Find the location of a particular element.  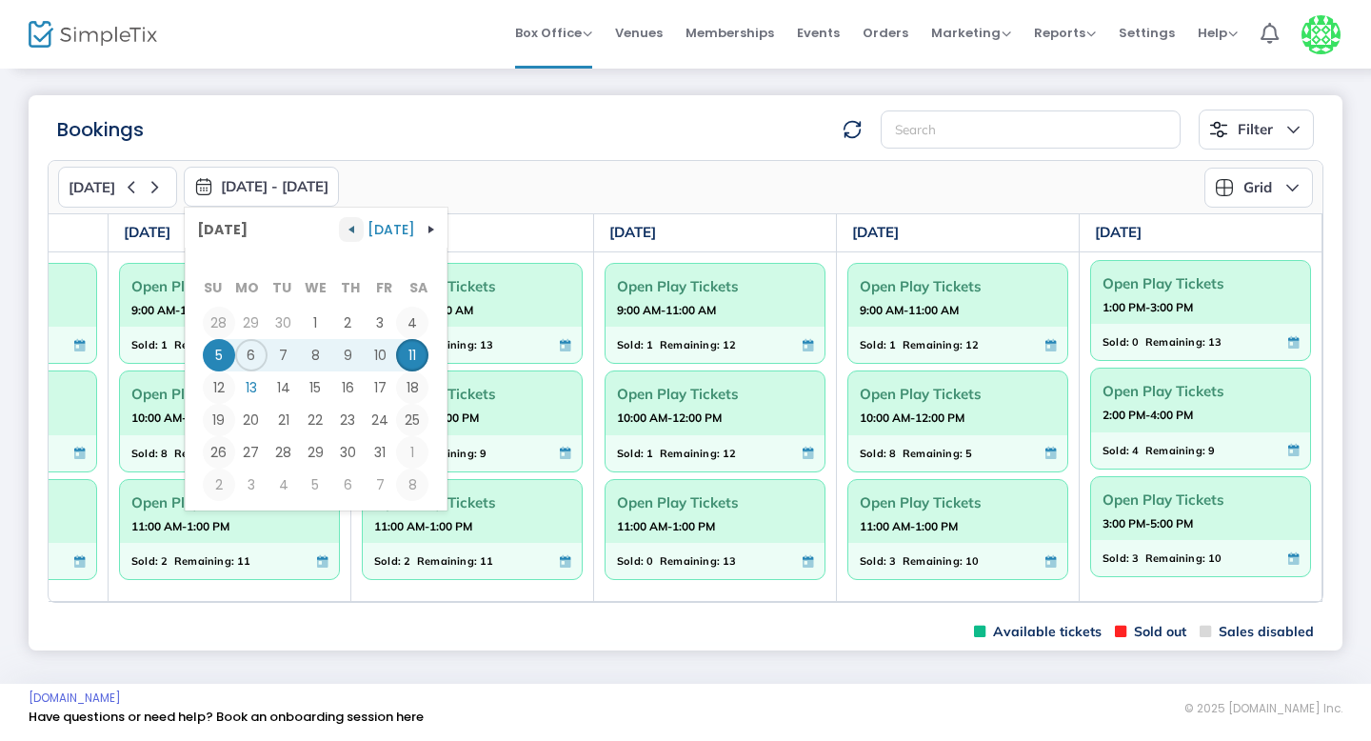

span: 23 is located at coordinates (347, 420).